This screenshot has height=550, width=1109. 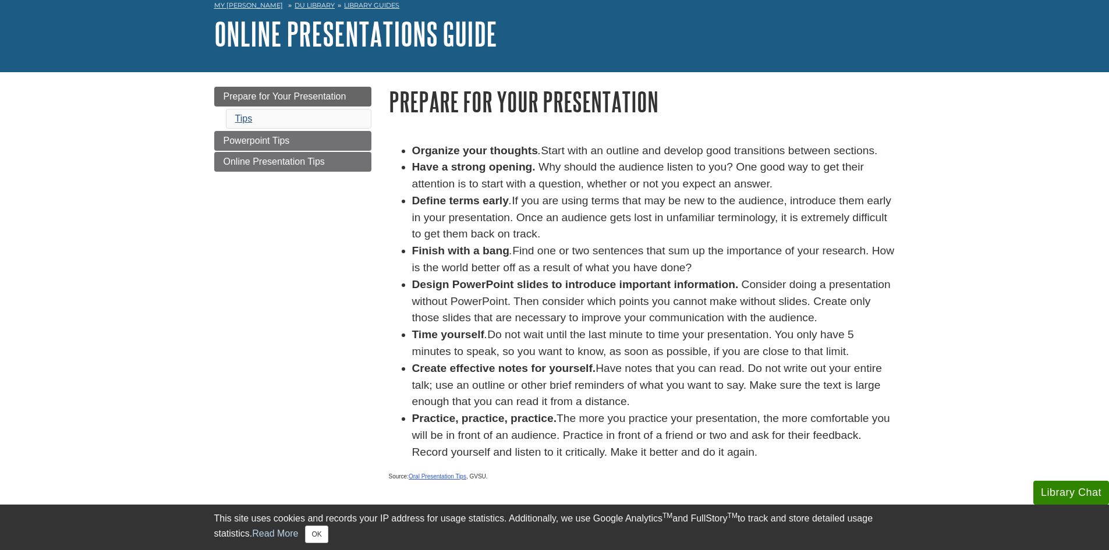 What do you see at coordinates (438, 476) in the screenshot?
I see `span: Source: , GVSU.` at bounding box center [438, 476].